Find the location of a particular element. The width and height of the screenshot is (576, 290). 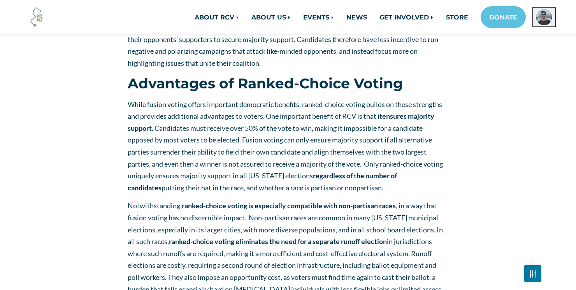

img: Fader is located at coordinates (533, 273).